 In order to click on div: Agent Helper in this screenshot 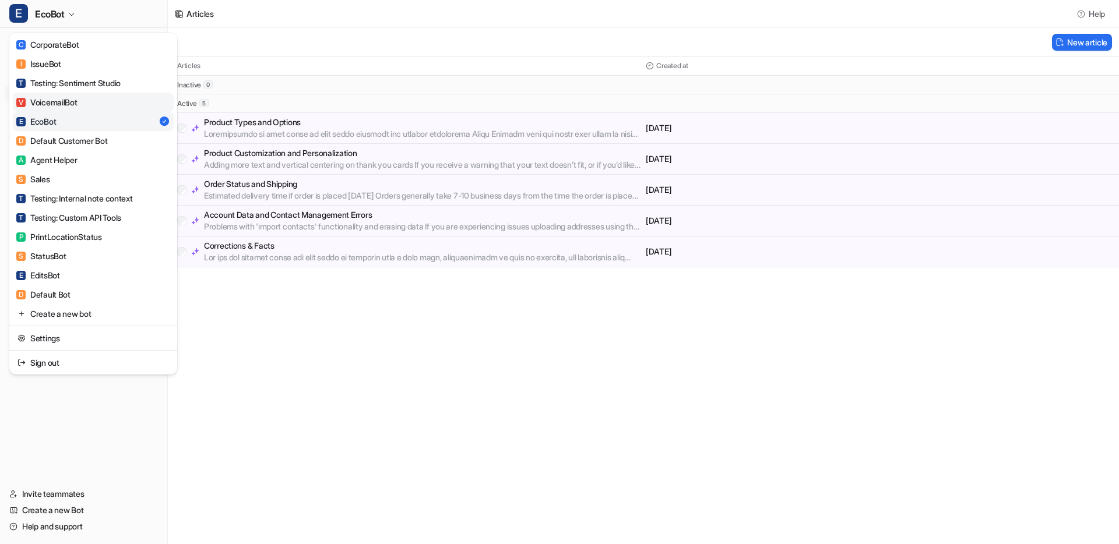, I will do `click(47, 160)`.